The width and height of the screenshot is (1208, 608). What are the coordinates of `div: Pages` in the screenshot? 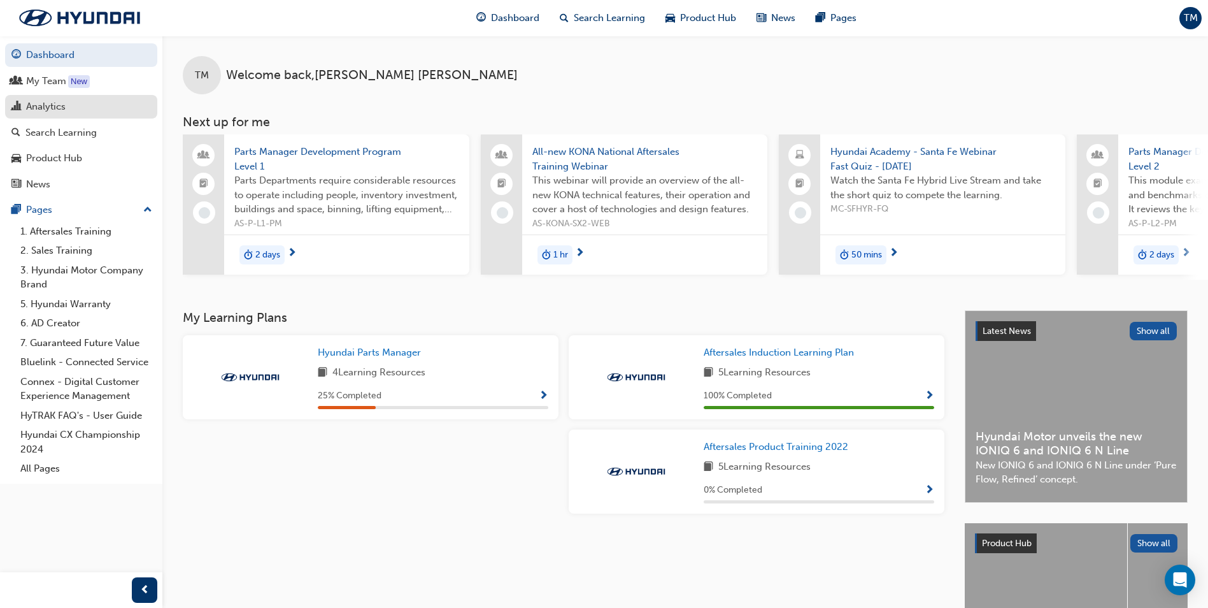 It's located at (39, 210).